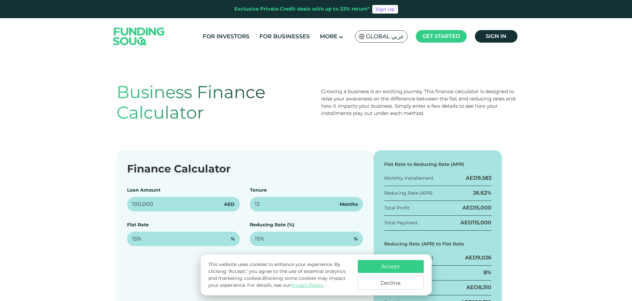  What do you see at coordinates (139, 36) in the screenshot?
I see `img: Logo` at bounding box center [139, 36].